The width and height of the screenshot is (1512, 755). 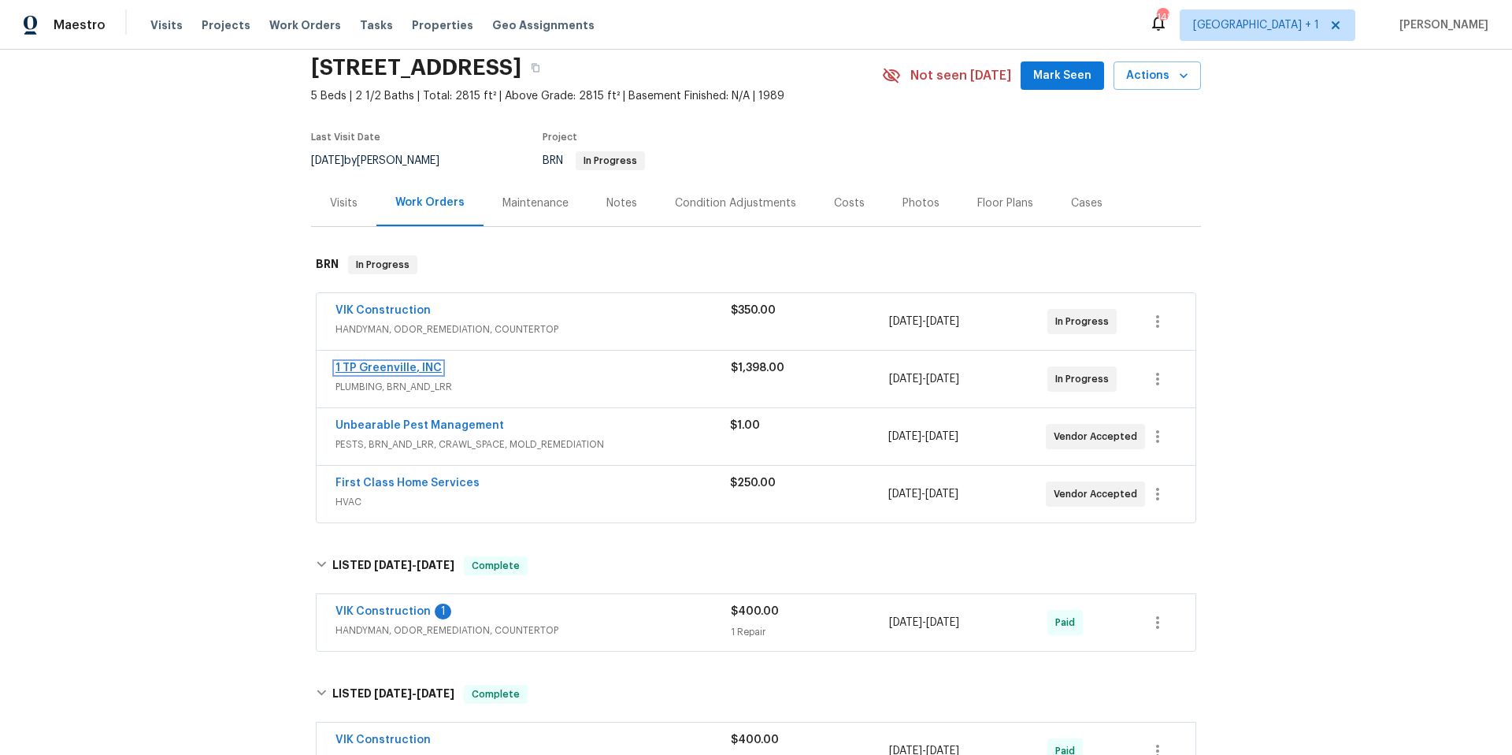 I want to click on div: Costs, so click(x=849, y=203).